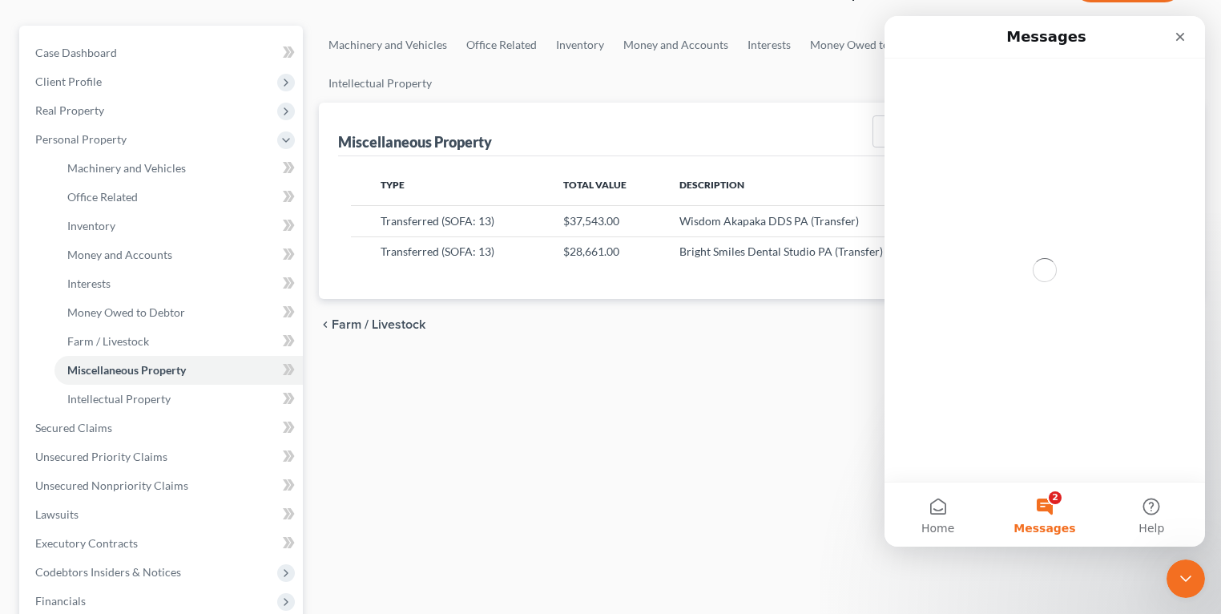 The image size is (1221, 614). What do you see at coordinates (267, 498) in the screenshot?
I see `button: Help` at bounding box center [267, 498].